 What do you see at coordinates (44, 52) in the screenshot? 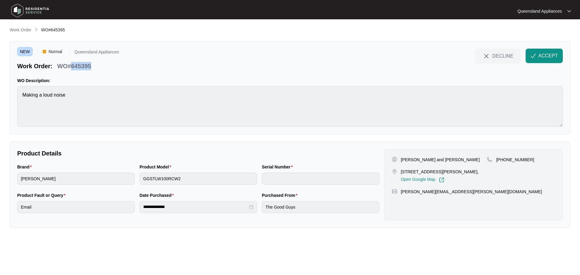
I see `img: Vercel Logo` at bounding box center [44, 52].